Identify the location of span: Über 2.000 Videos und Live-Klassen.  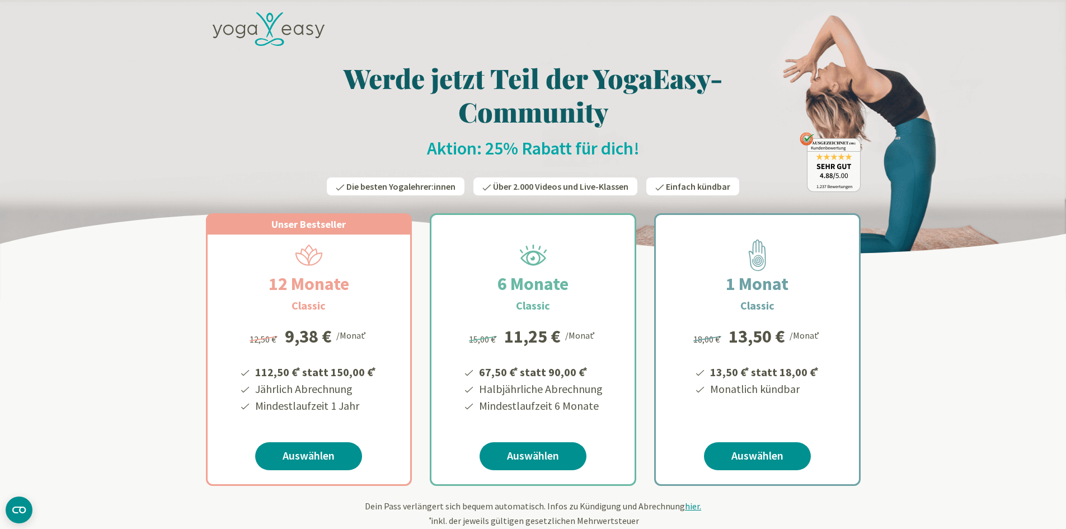
(561, 186).